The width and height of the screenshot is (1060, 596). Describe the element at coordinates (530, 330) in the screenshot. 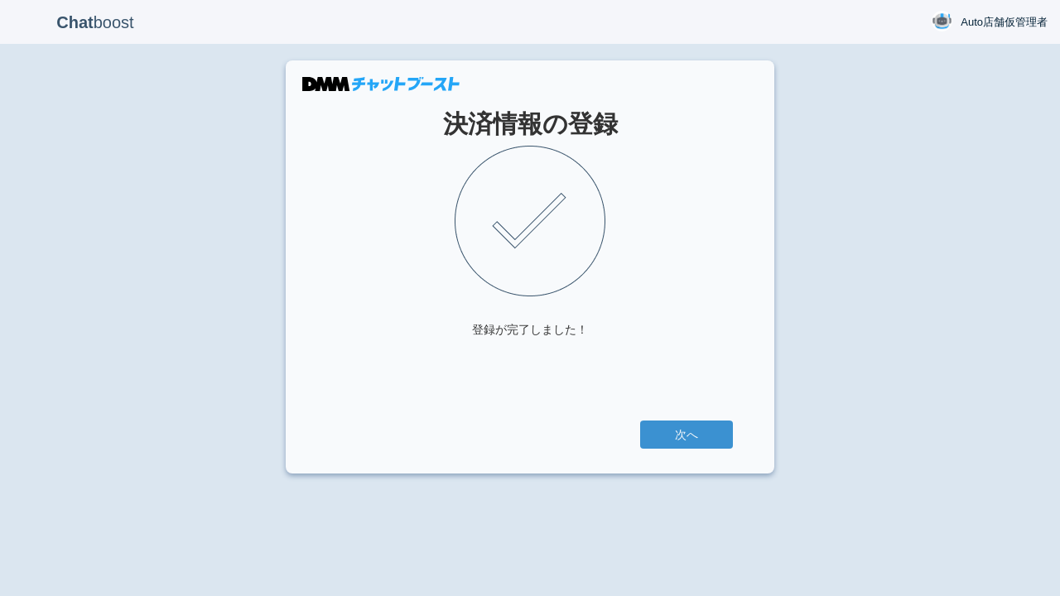

I see `div: 登録が完了しました！` at that location.